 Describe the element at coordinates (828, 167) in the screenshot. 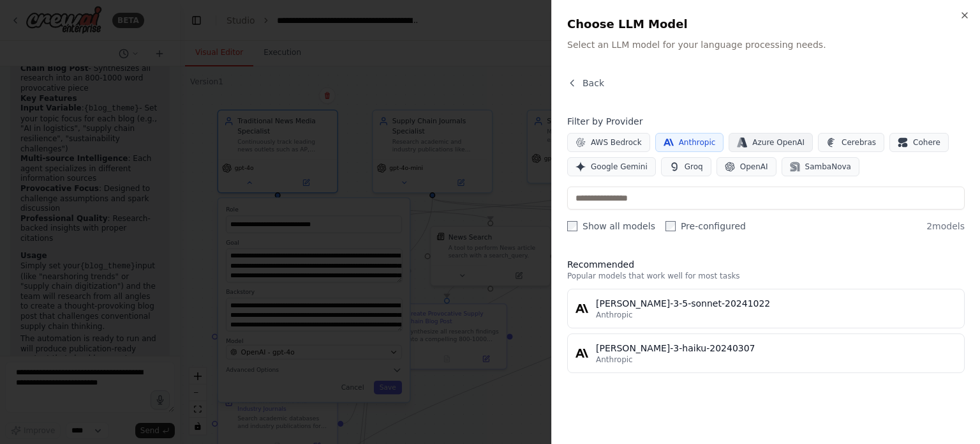

I see `span: SambaNova` at that location.